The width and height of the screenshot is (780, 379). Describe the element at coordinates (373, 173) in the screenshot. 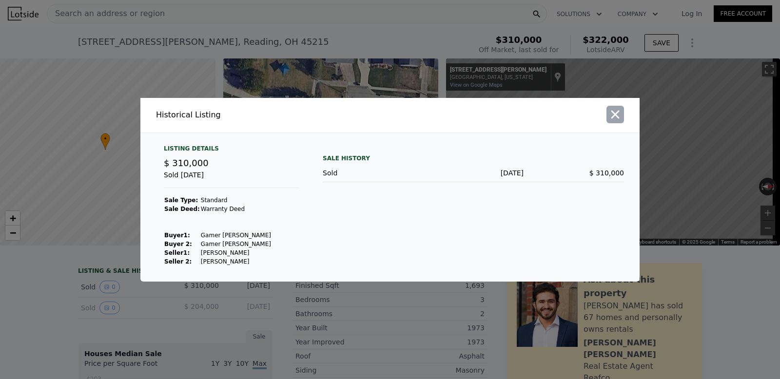

I see `div: Sold` at that location.